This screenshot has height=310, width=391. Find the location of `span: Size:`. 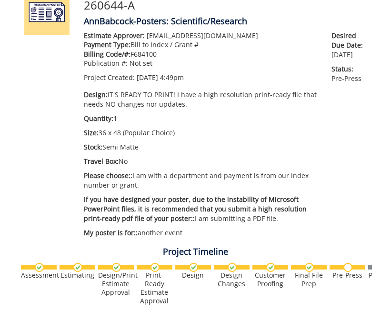

span: Size: is located at coordinates (91, 132).